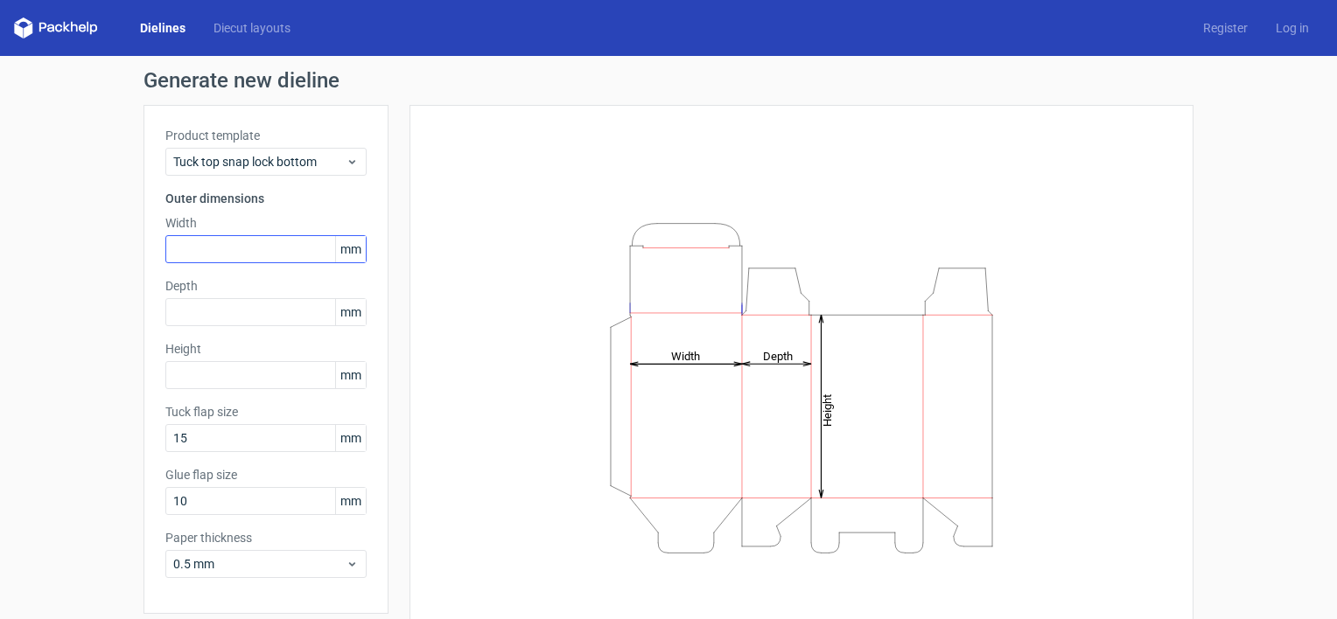  What do you see at coordinates (266, 286) in the screenshot?
I see `label: Depth` at bounding box center [266, 286].